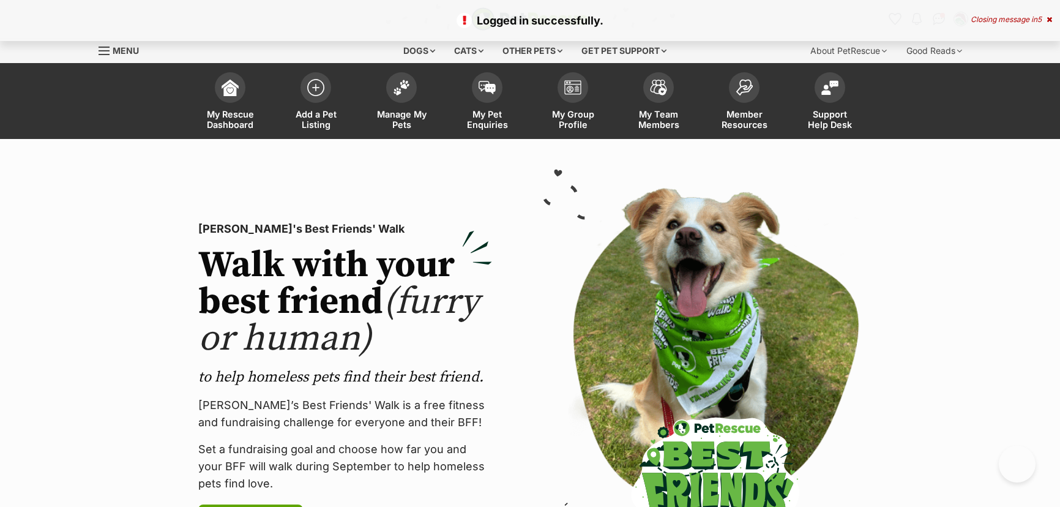 The height and width of the screenshot is (507, 1060). I want to click on img: group-profile-icon-3fa3cf56718a62981997c0bc7e787c4b2cf8bcc04b72c1350f741eb67cf2f40e.svg, so click(573, 87).